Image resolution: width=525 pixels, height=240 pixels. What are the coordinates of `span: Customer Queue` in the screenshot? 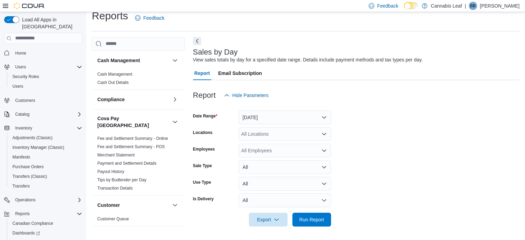 It's located at (113, 219).